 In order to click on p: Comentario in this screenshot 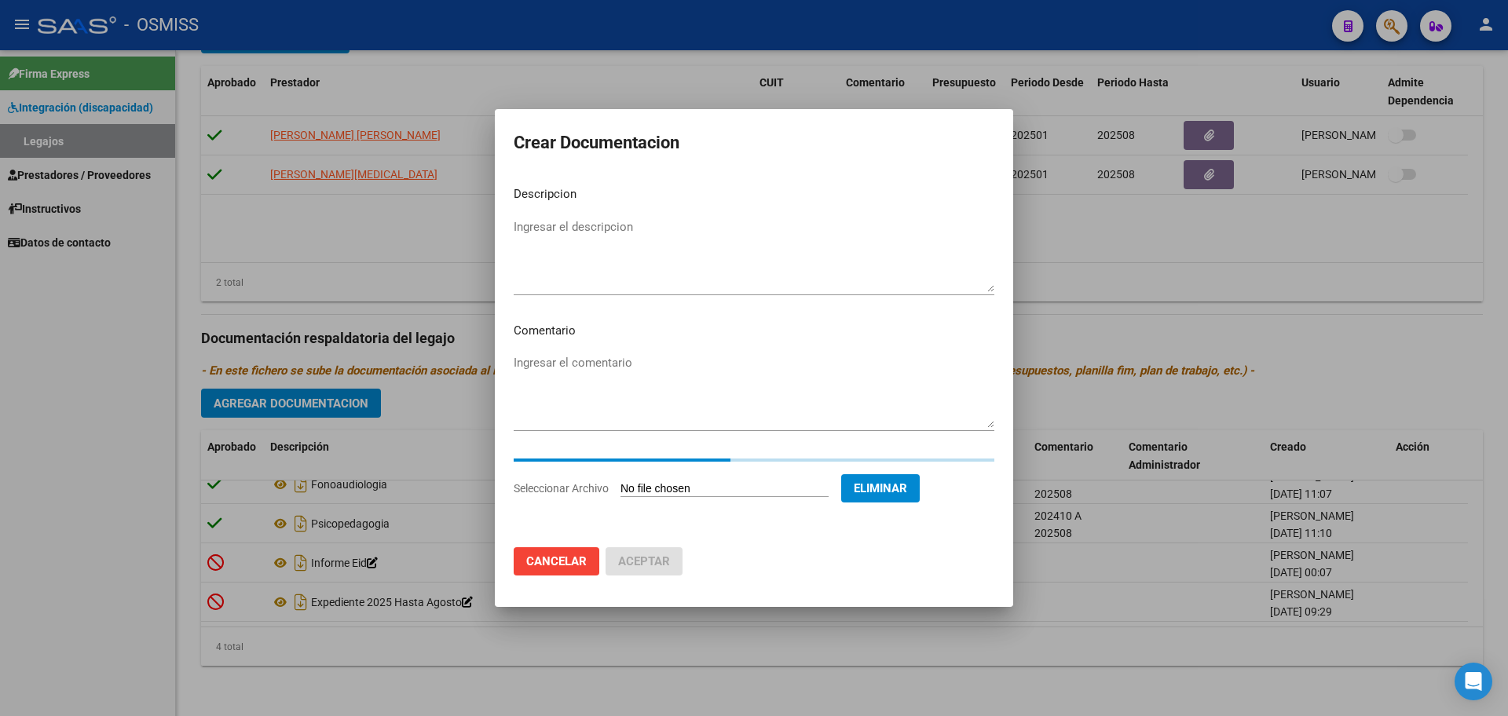, I will do `click(754, 331)`.